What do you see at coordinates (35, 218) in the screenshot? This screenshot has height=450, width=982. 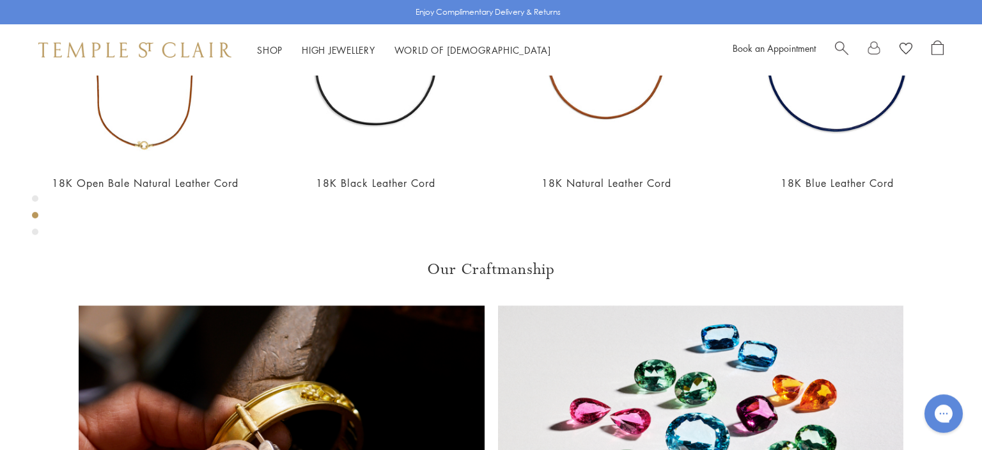 I see `div: Product gallery navigation` at bounding box center [35, 218].